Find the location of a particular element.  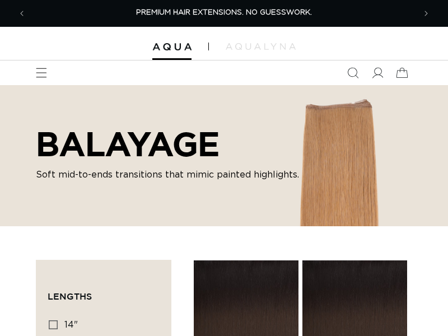

summary: Lengths (0 selected) is located at coordinates (104, 292).